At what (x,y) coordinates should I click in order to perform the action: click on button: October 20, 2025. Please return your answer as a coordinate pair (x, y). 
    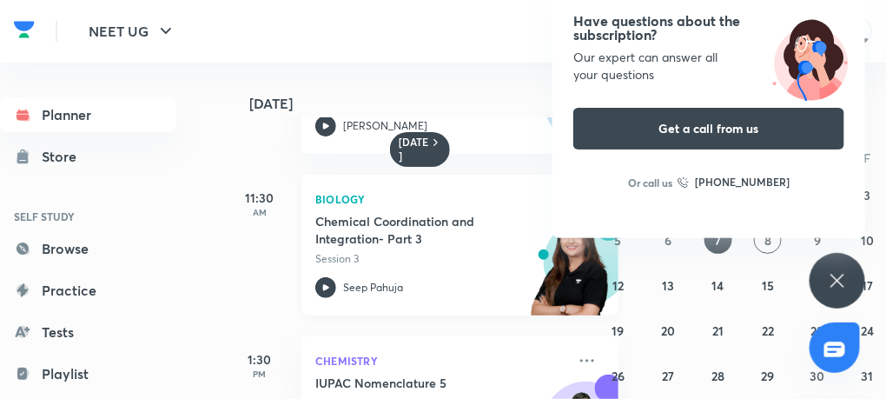
    Looking at the image, I should click on (668, 330).